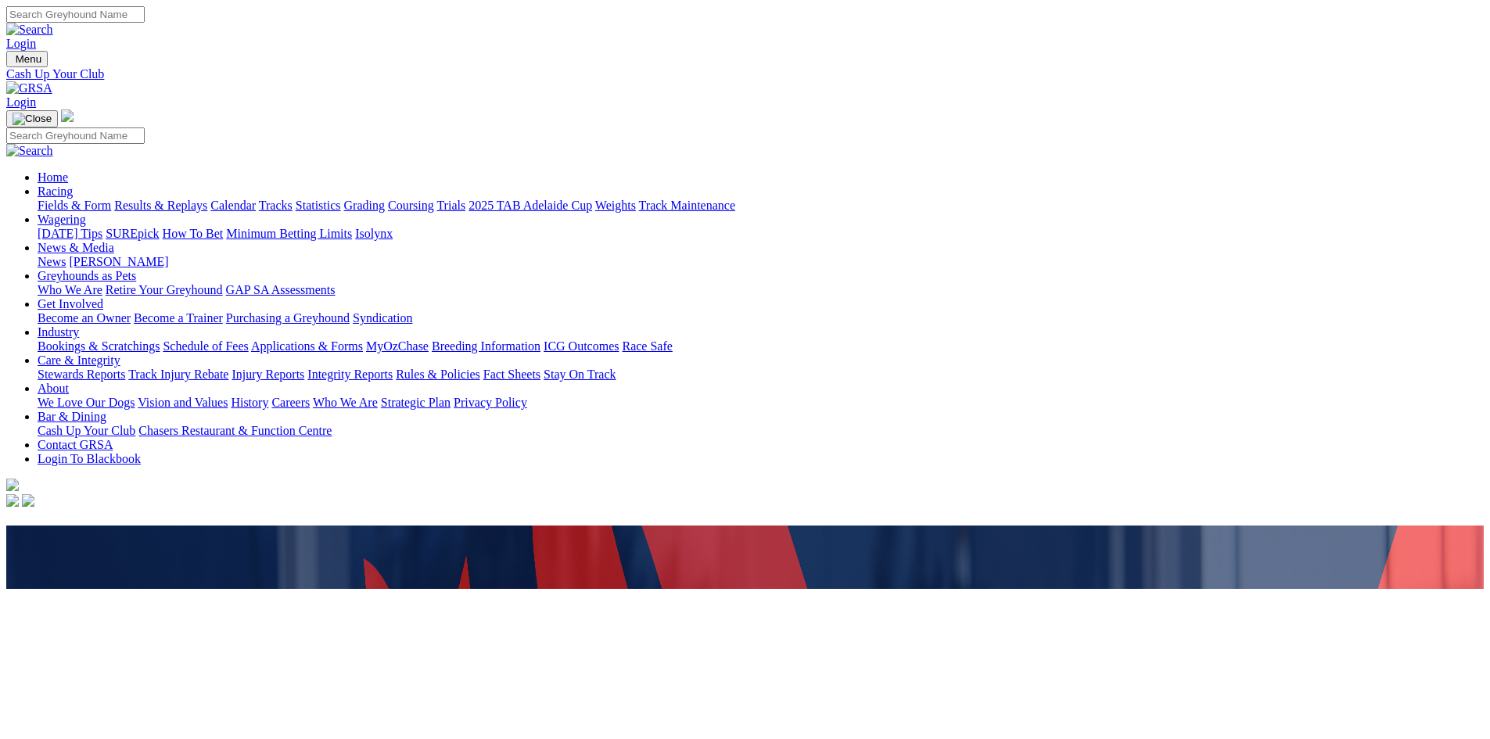  I want to click on a: Retire Your Greyhound, so click(164, 289).